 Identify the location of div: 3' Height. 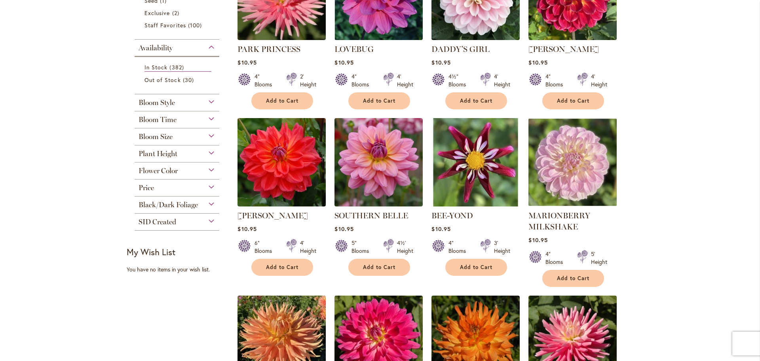
(502, 247).